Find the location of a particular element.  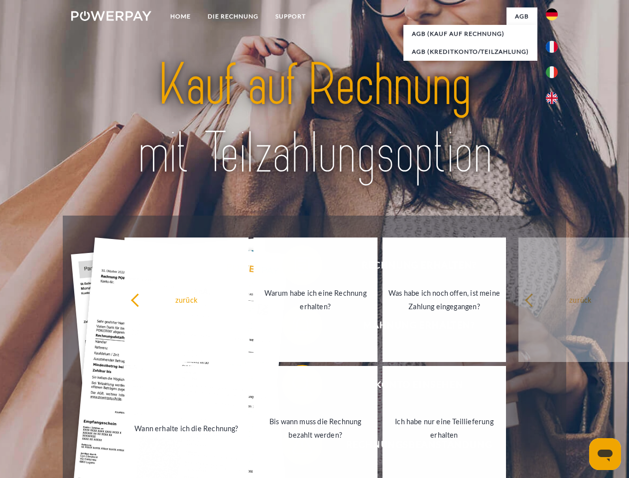

img: fr is located at coordinates (552, 47).